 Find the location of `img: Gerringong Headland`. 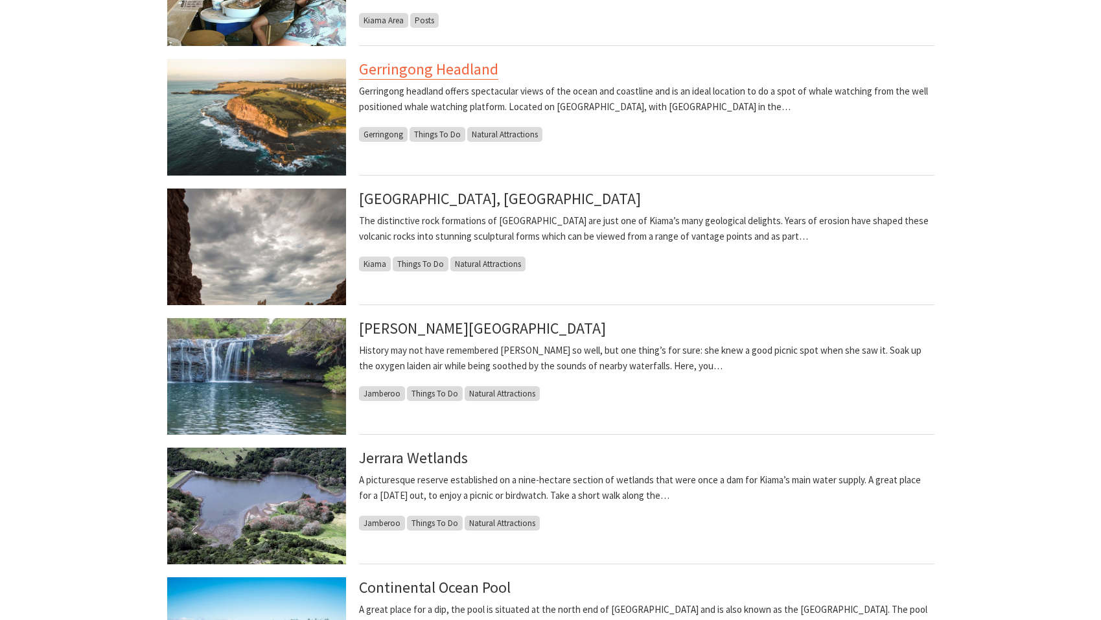

img: Gerringong Headland is located at coordinates (257, 117).